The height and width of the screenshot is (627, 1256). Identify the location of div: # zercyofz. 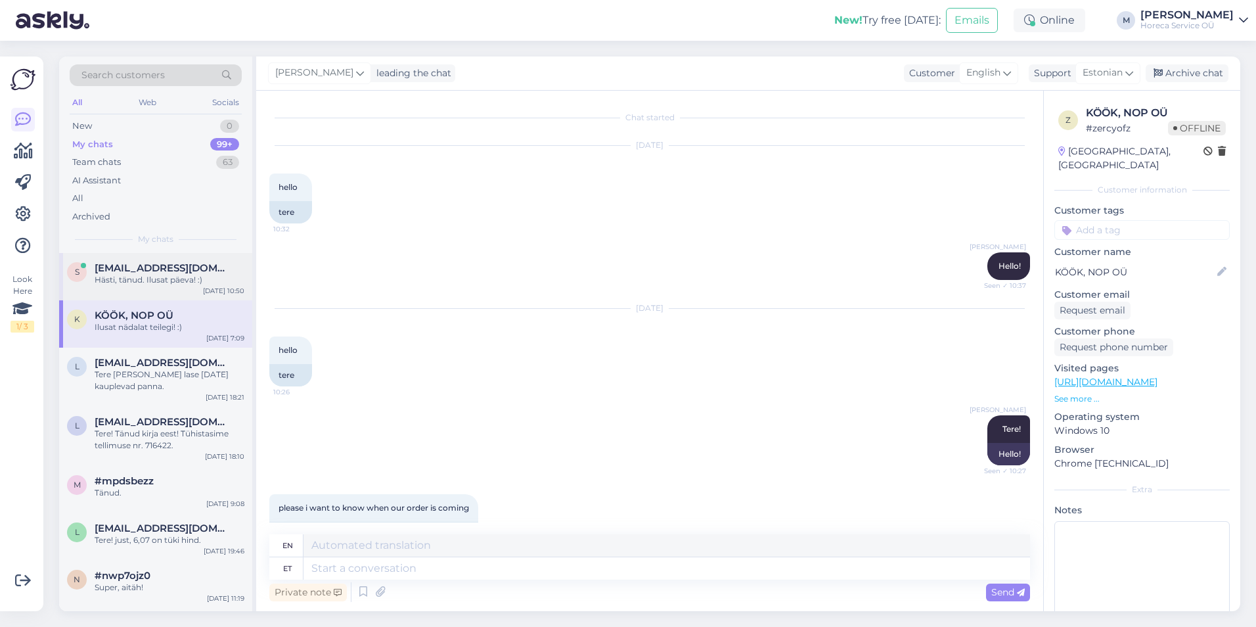
(1127, 128).